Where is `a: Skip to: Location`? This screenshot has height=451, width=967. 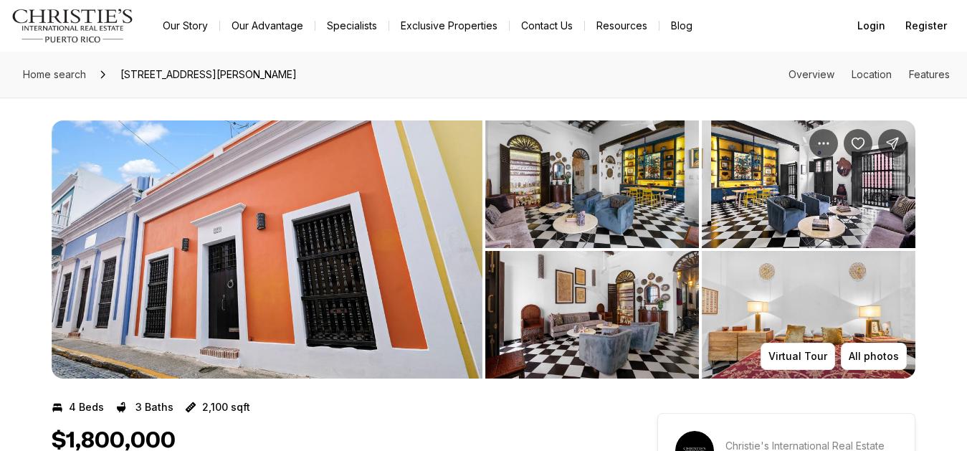
a: Skip to: Location is located at coordinates (872, 74).